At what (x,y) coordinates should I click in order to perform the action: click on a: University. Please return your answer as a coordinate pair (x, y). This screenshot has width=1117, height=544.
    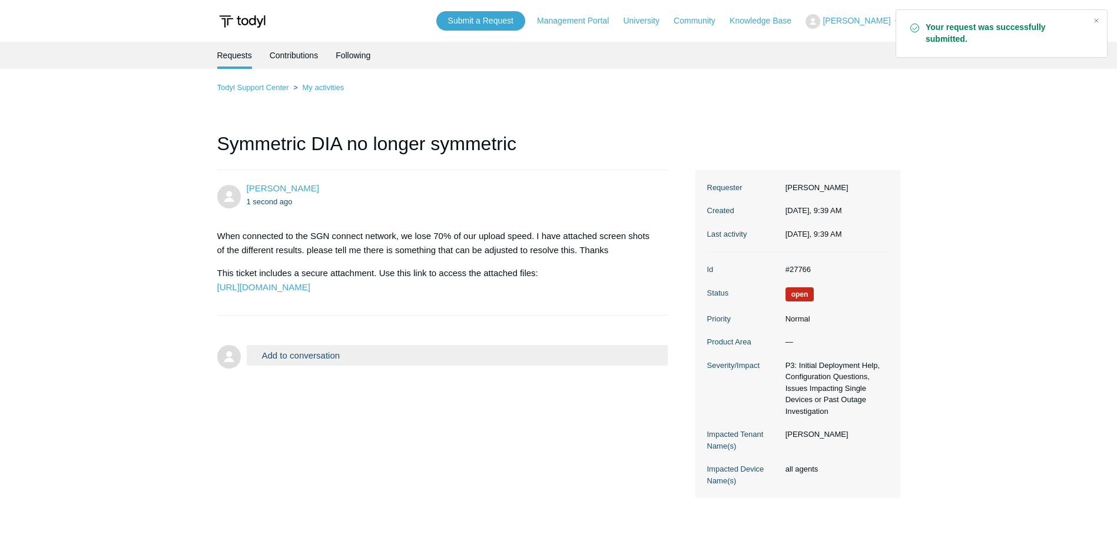
    Looking at the image, I should click on (646, 21).